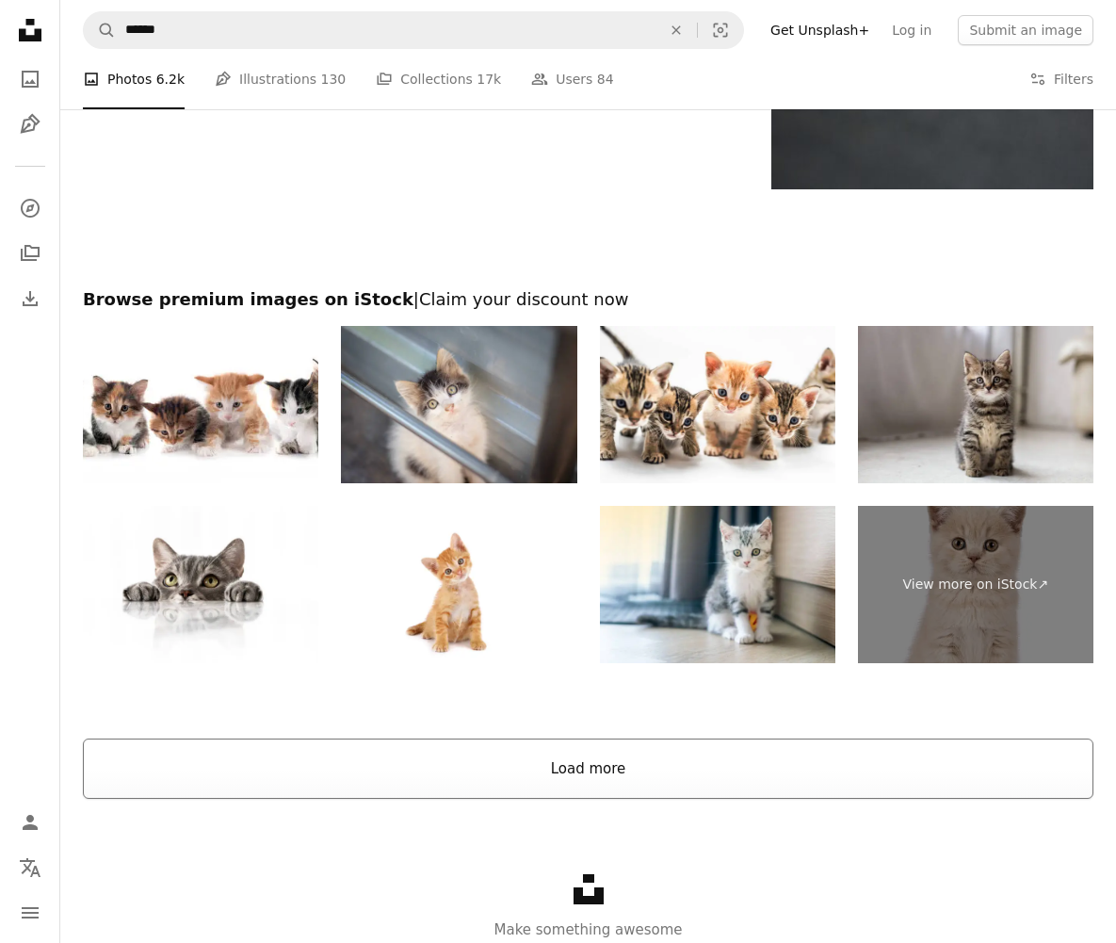 The width and height of the screenshot is (1116, 943). I want to click on img: Cat leaning her hands on the marble table and licking, so click(201, 584).